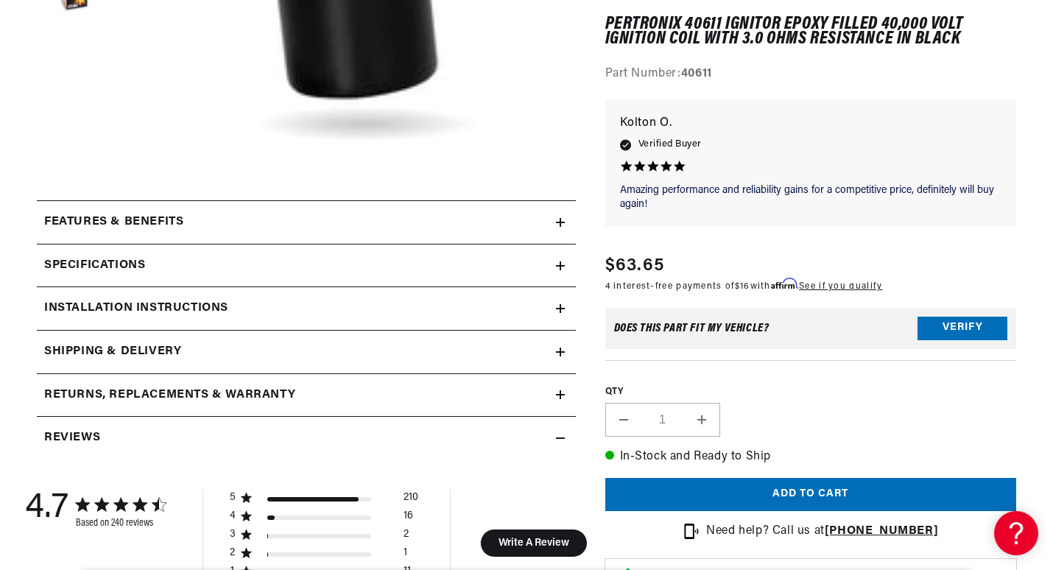 This screenshot has height=570, width=1053. What do you see at coordinates (810, 32) in the screenshot?
I see `h1: PerTronix 40611 Ignitor Epoxy Filled 40,000 Volt Ignition Coil with 3.0 Ohms Resistance in Black` at bounding box center [810, 32].